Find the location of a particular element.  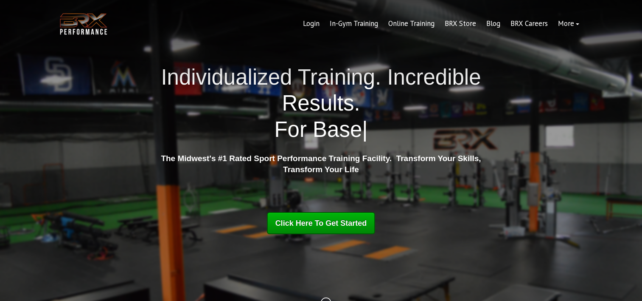

a: In-Gym Training is located at coordinates (354, 24).